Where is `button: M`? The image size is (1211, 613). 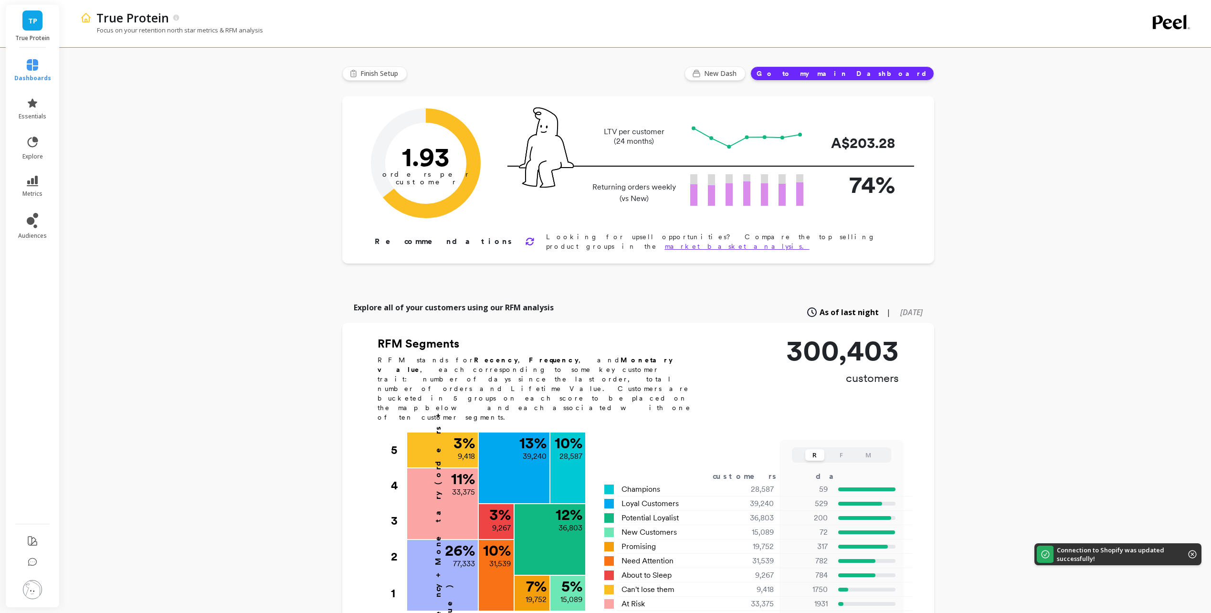
button: M is located at coordinates (868, 455).